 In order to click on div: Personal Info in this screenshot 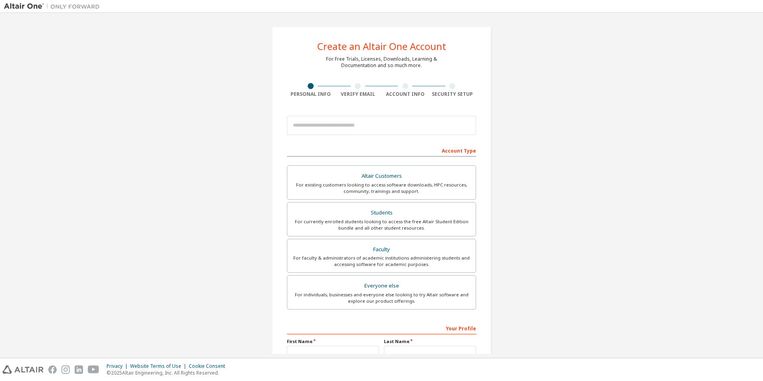, I will do `click(311, 94)`.